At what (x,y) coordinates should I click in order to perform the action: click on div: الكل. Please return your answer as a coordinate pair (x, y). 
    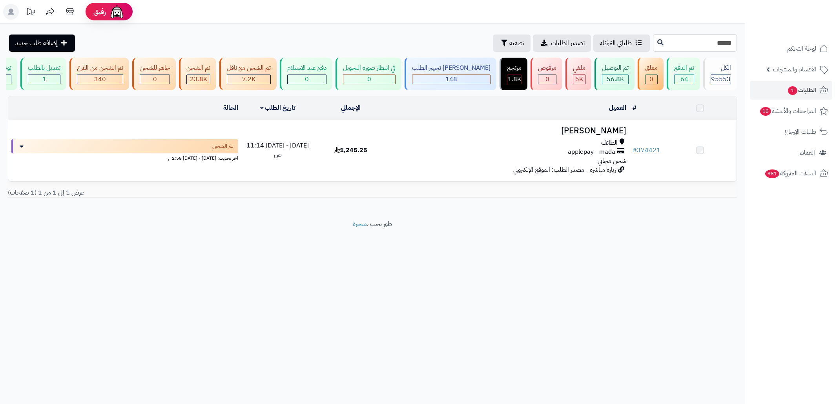
    Looking at the image, I should click on (721, 68).